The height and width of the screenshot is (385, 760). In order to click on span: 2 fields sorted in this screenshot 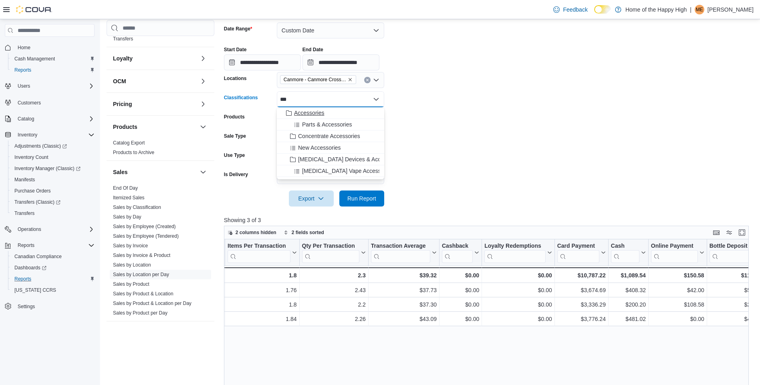, I will do `click(308, 233)`.